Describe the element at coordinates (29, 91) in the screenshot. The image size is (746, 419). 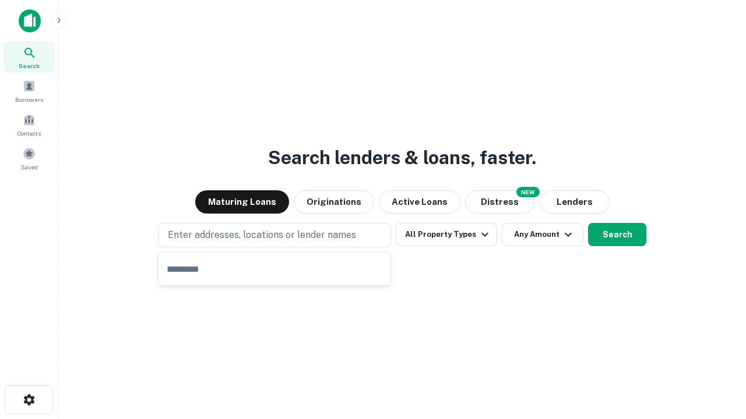
I see `a: Borrowers` at that location.